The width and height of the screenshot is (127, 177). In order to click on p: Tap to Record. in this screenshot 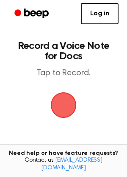, I will do `click(64, 73)`.